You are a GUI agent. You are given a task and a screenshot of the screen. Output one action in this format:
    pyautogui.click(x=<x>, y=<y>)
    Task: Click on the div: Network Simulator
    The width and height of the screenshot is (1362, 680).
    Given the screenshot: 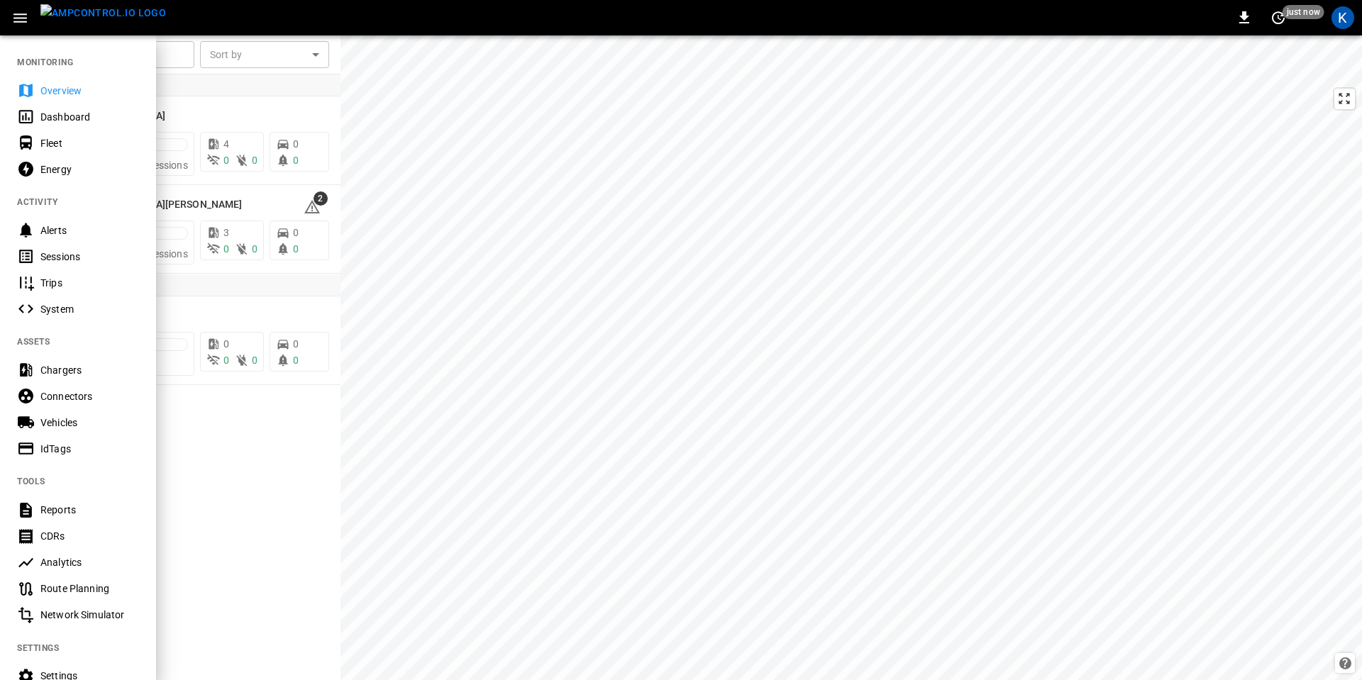 What is the action you would take?
    pyautogui.click(x=89, y=615)
    